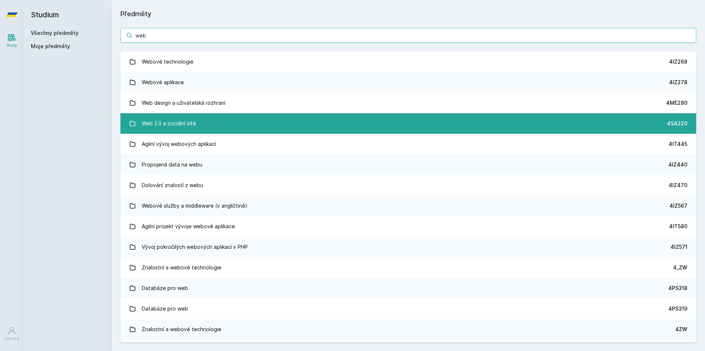  I want to click on a: Agilní vývoj webových aplikací 4IT445, so click(408, 144).